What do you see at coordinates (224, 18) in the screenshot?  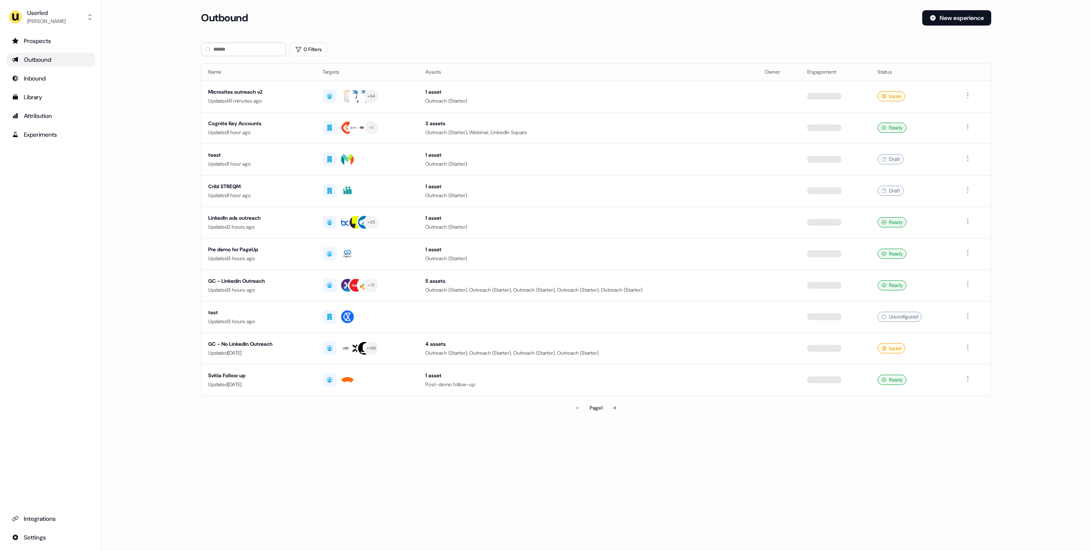 I see `h3: Outbound` at bounding box center [224, 18].